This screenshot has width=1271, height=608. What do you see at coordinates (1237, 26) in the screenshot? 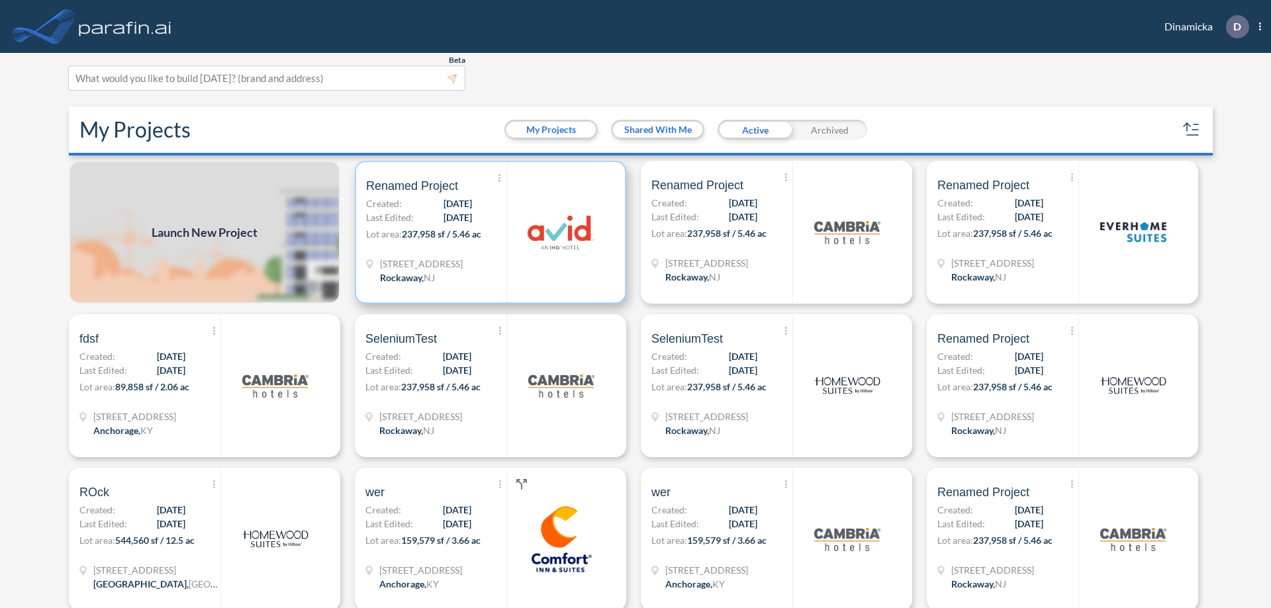
I see `p: D` at bounding box center [1237, 26].